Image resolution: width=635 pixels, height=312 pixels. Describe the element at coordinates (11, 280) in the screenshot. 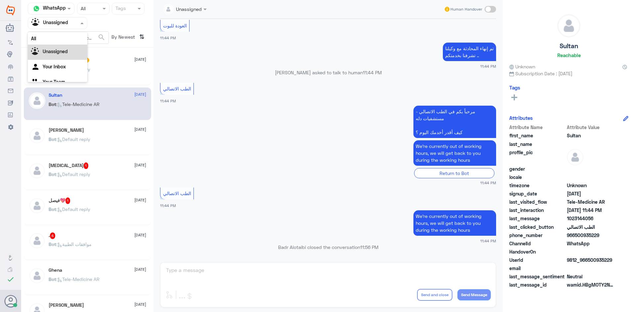

I see `i: check` at that location.